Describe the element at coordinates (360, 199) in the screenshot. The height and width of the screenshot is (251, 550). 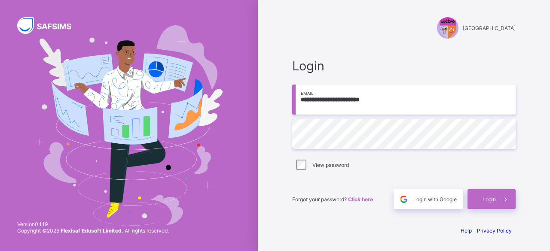
I see `span: Click here` at that location.